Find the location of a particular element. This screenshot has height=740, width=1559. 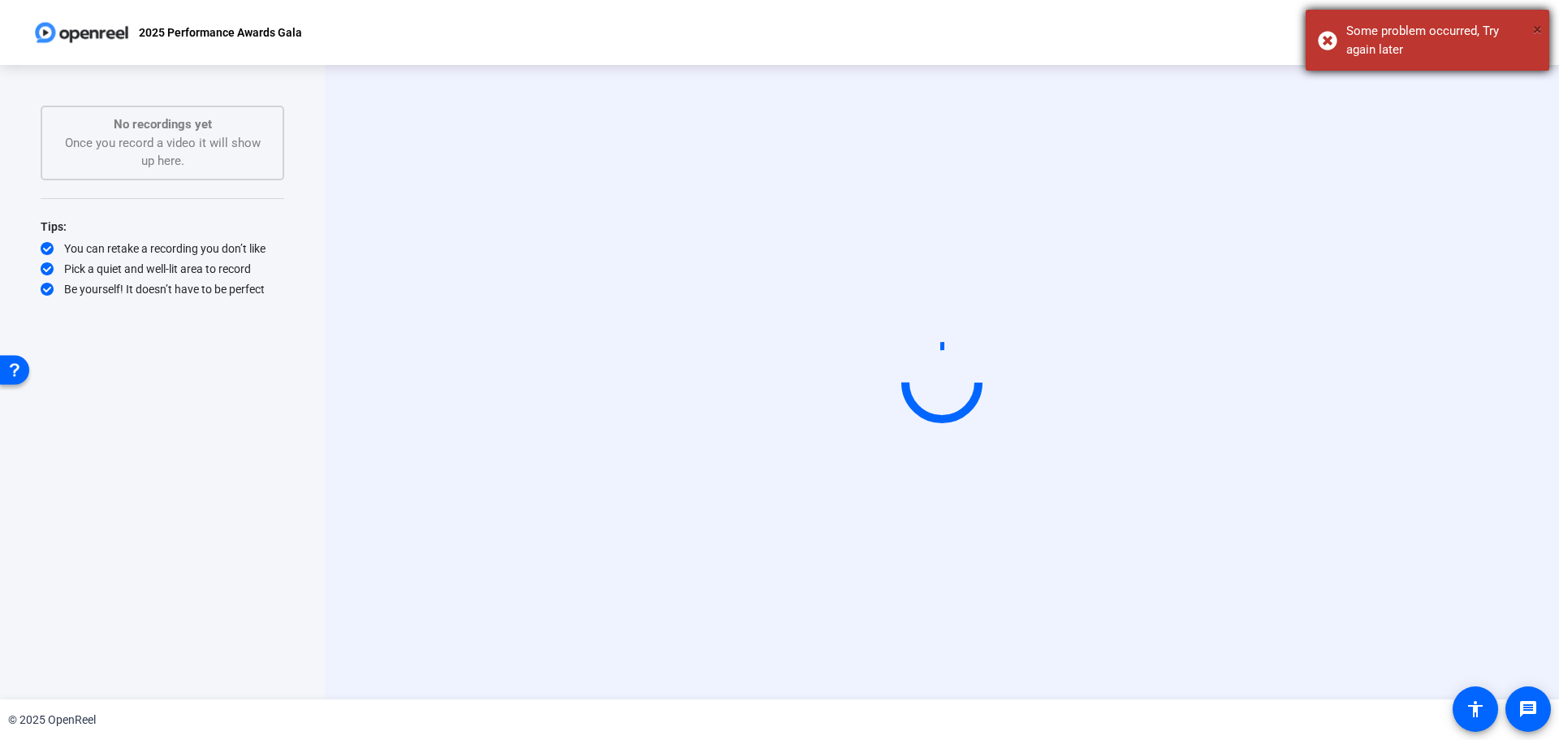

button: Close is located at coordinates (1537, 29).